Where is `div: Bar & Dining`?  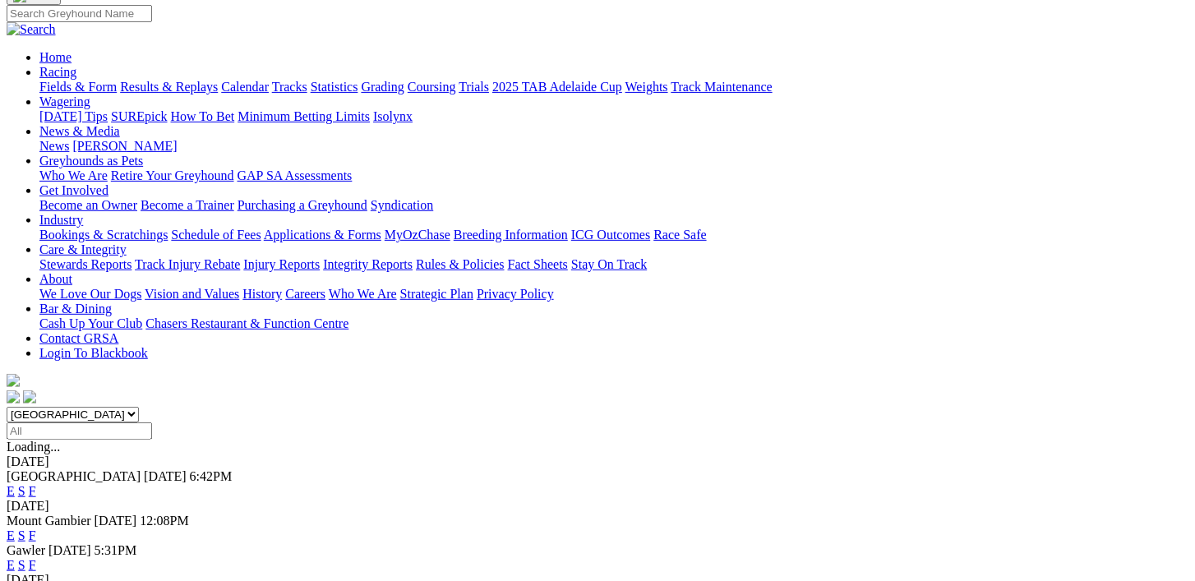 div: Bar & Dining is located at coordinates (614, 324).